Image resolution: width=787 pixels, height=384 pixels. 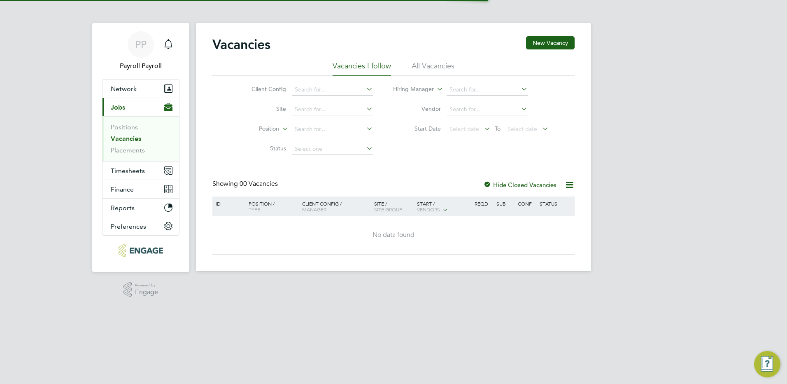 What do you see at coordinates (410, 89) in the screenshot?
I see `label: Hiring Manager` at bounding box center [410, 89].